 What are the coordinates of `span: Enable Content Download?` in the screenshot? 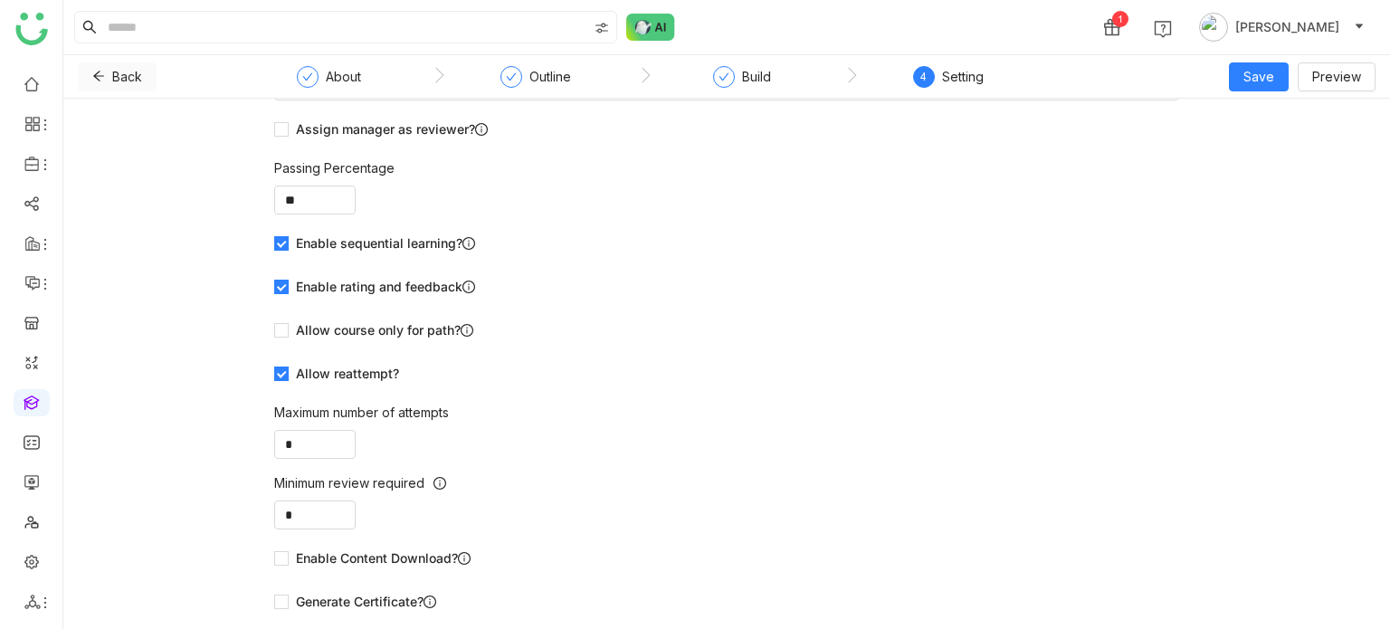 It's located at (383, 558).